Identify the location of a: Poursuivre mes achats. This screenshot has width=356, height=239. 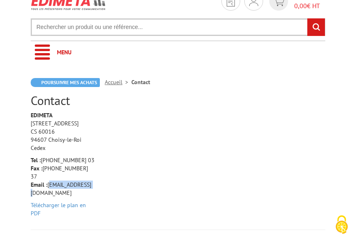
(65, 83).